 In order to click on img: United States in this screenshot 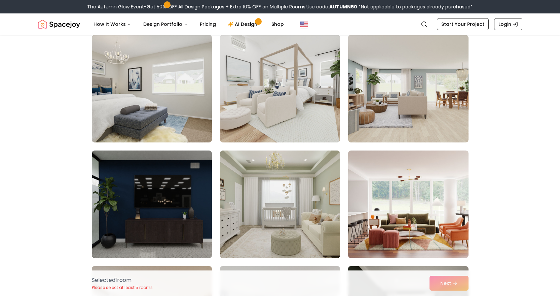, I will do `click(304, 24)`.